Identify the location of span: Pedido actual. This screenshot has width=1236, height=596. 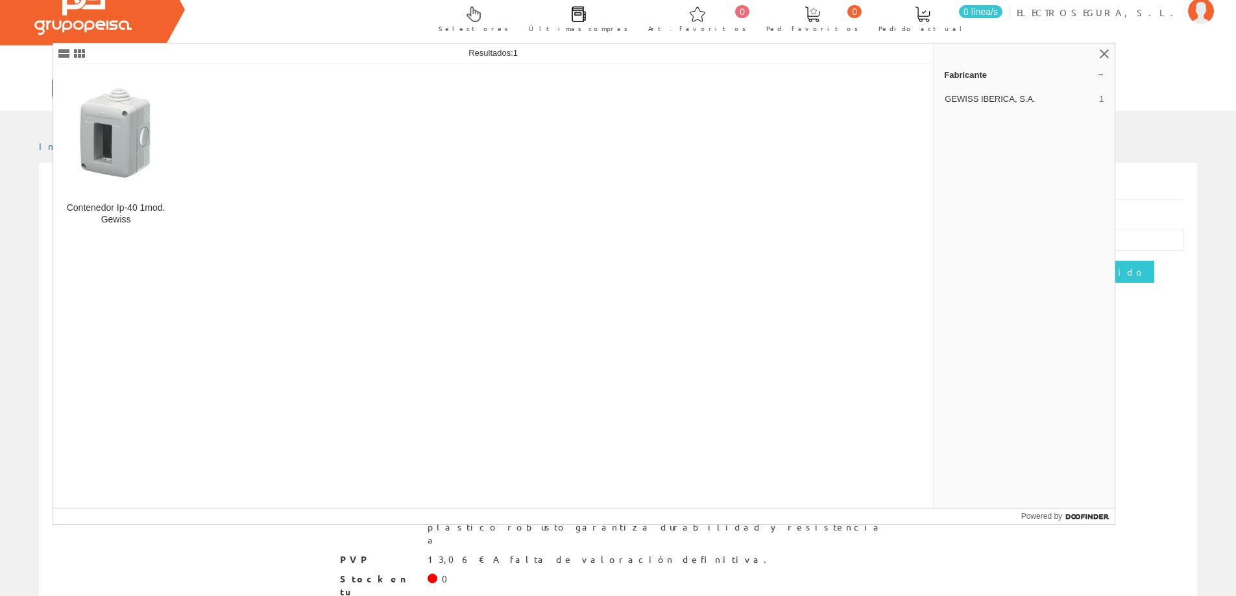
(922, 29).